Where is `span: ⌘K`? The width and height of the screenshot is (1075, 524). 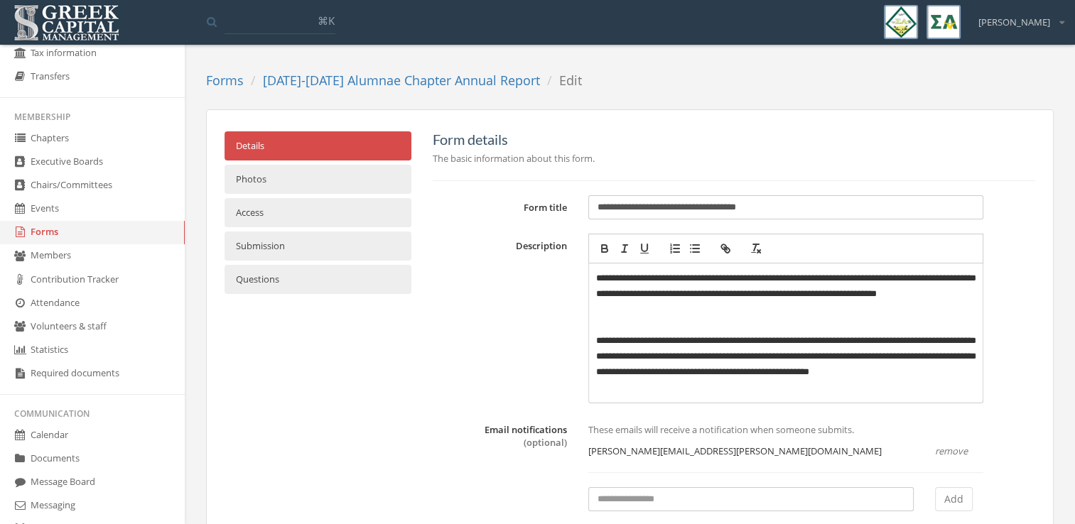
span: ⌘K is located at coordinates (326, 21).